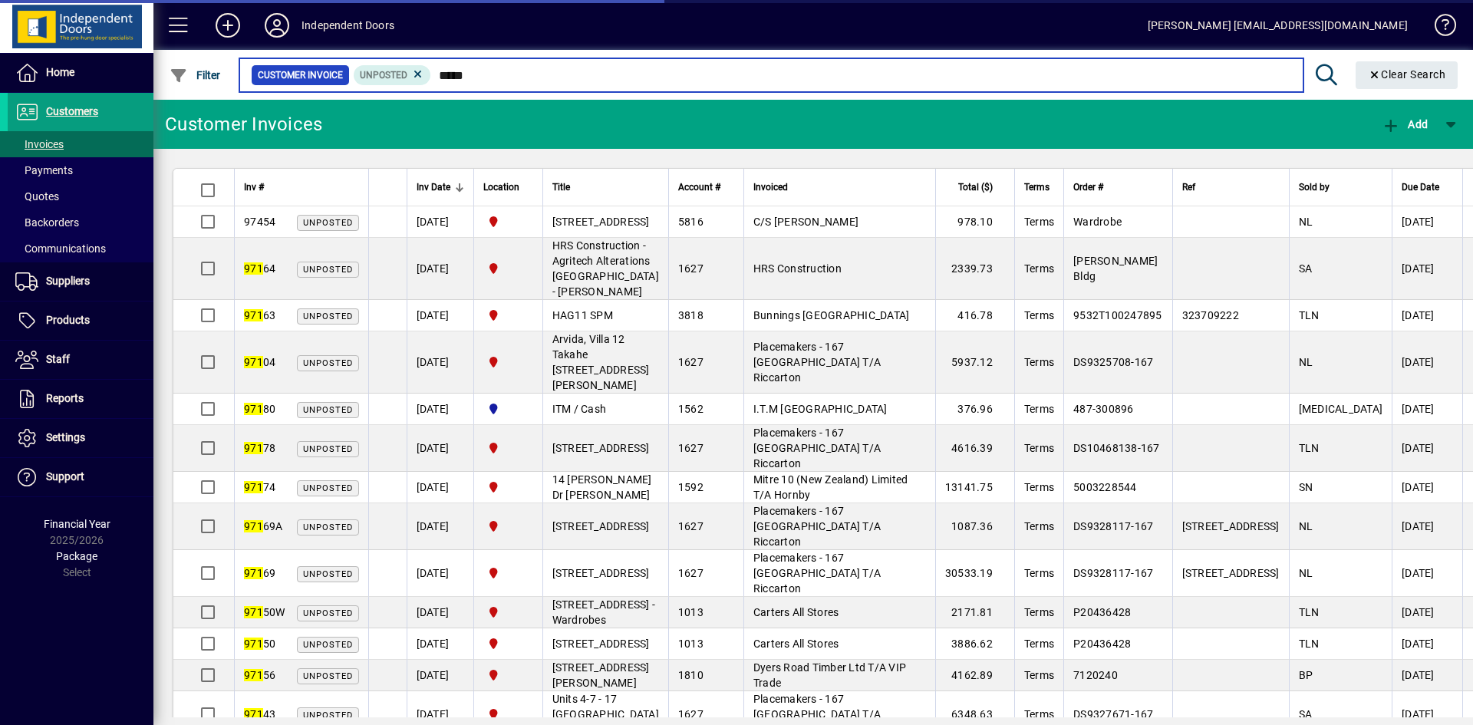 This screenshot has height=725, width=1473. I want to click on button: Profile, so click(277, 25).